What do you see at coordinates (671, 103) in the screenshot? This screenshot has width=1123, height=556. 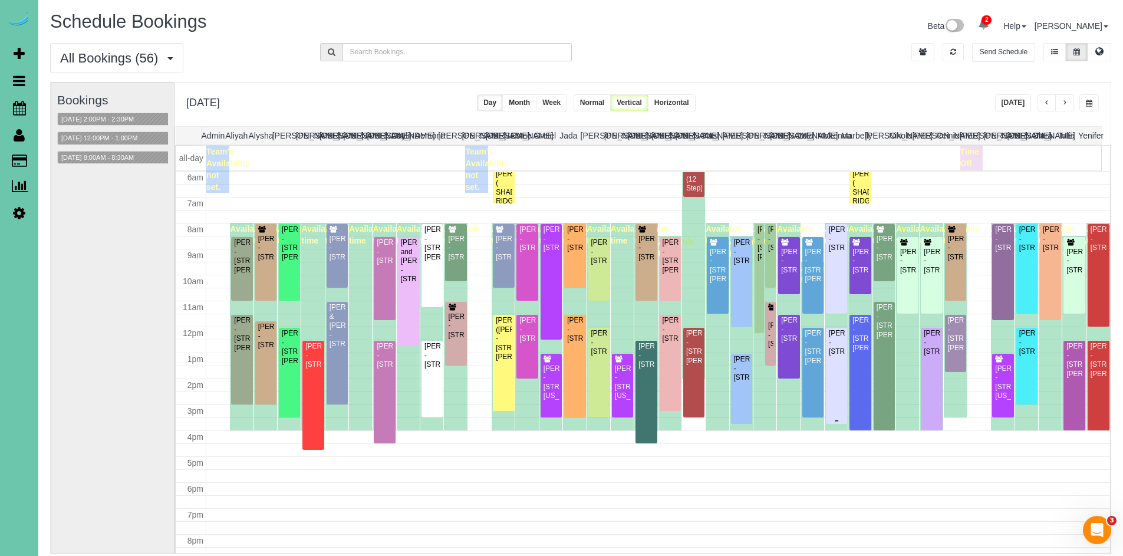 I see `button: Horizontal` at bounding box center [671, 103].